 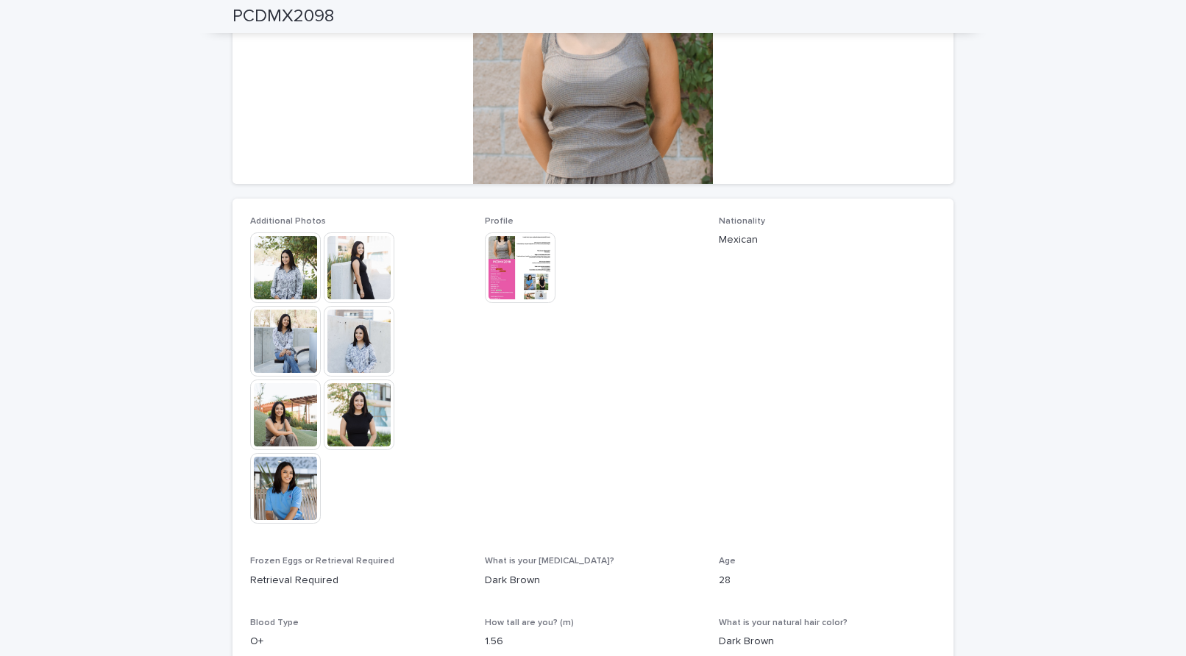 What do you see at coordinates (288, 221) in the screenshot?
I see `span: Additional Photos` at bounding box center [288, 221].